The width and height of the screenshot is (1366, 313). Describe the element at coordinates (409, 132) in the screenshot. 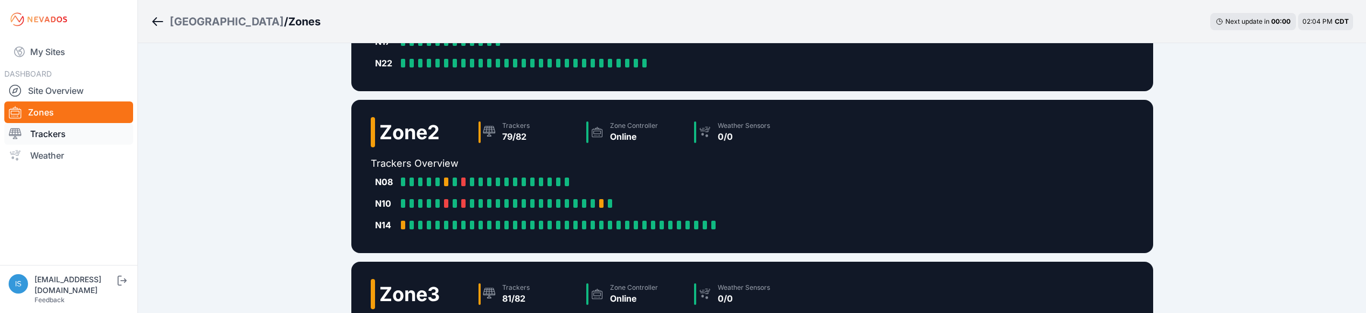

I see `h2: Zone 2` at that location.